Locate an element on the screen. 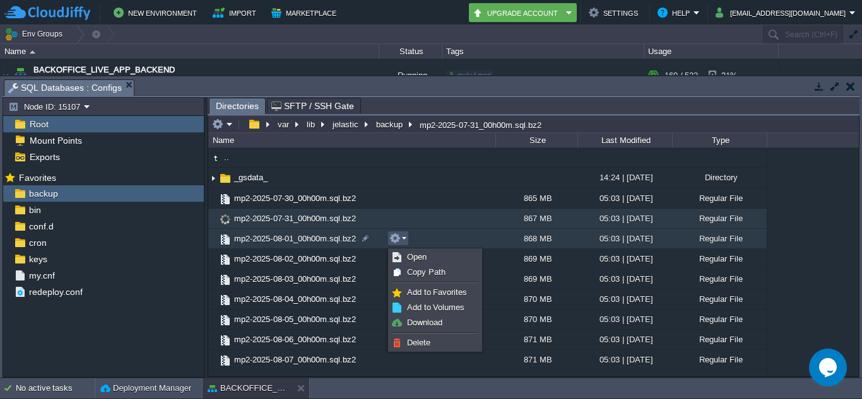 The height and width of the screenshot is (399, 862). span: cron is located at coordinates (37, 243).